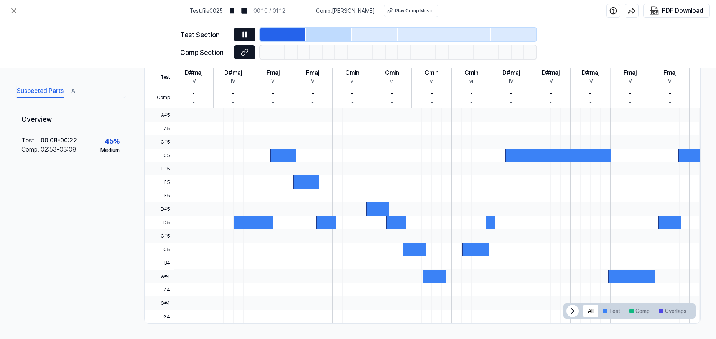 This screenshot has width=716, height=339. Describe the element at coordinates (682, 11) in the screenshot. I see `div: PDF Download` at that location.